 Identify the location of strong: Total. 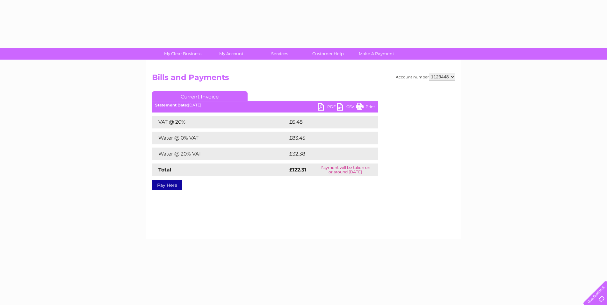
(165, 169).